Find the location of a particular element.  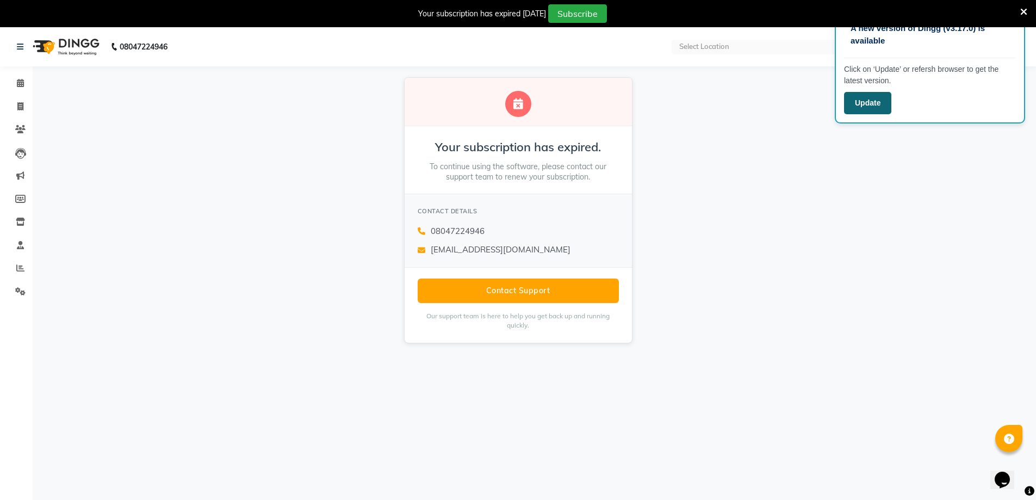

div: Select Location is located at coordinates (705, 47).